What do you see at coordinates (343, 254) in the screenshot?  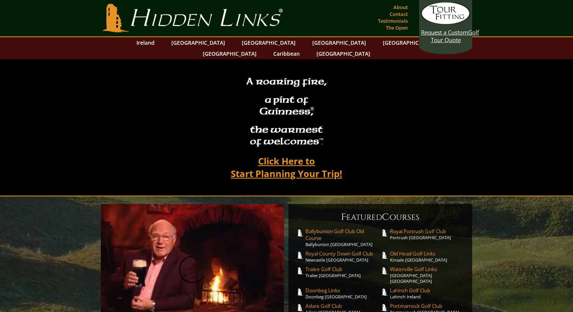 I see `span: Royal County Down Golf Club` at bounding box center [343, 254].